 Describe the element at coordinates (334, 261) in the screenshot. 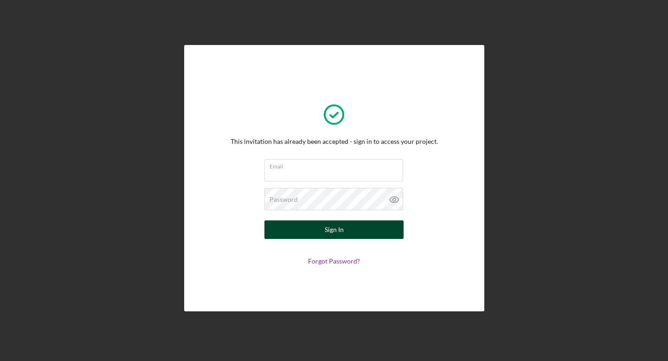

I see `a: Forgot Password?` at that location.